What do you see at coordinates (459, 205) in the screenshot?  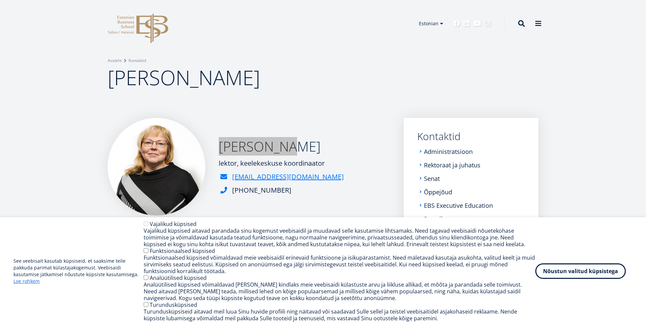 I see `a: EBS Executive Education` at bounding box center [459, 205].